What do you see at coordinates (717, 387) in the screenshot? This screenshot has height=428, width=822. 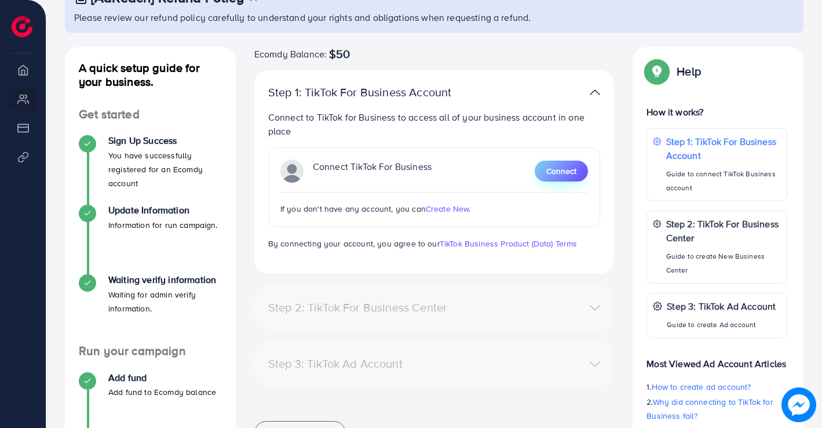 I see `p: 1.` at bounding box center [717, 387].